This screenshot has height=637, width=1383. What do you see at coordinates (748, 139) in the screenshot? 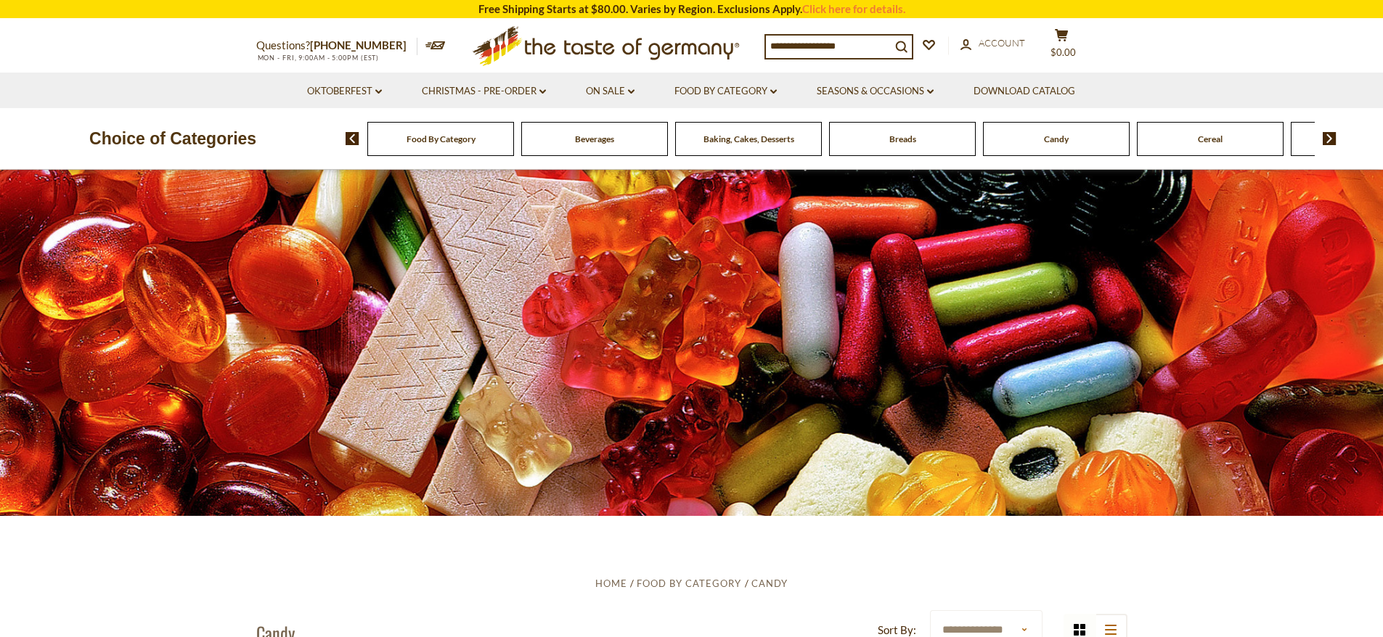
I see `span: Baking, Cakes, Desserts` at bounding box center [748, 139].